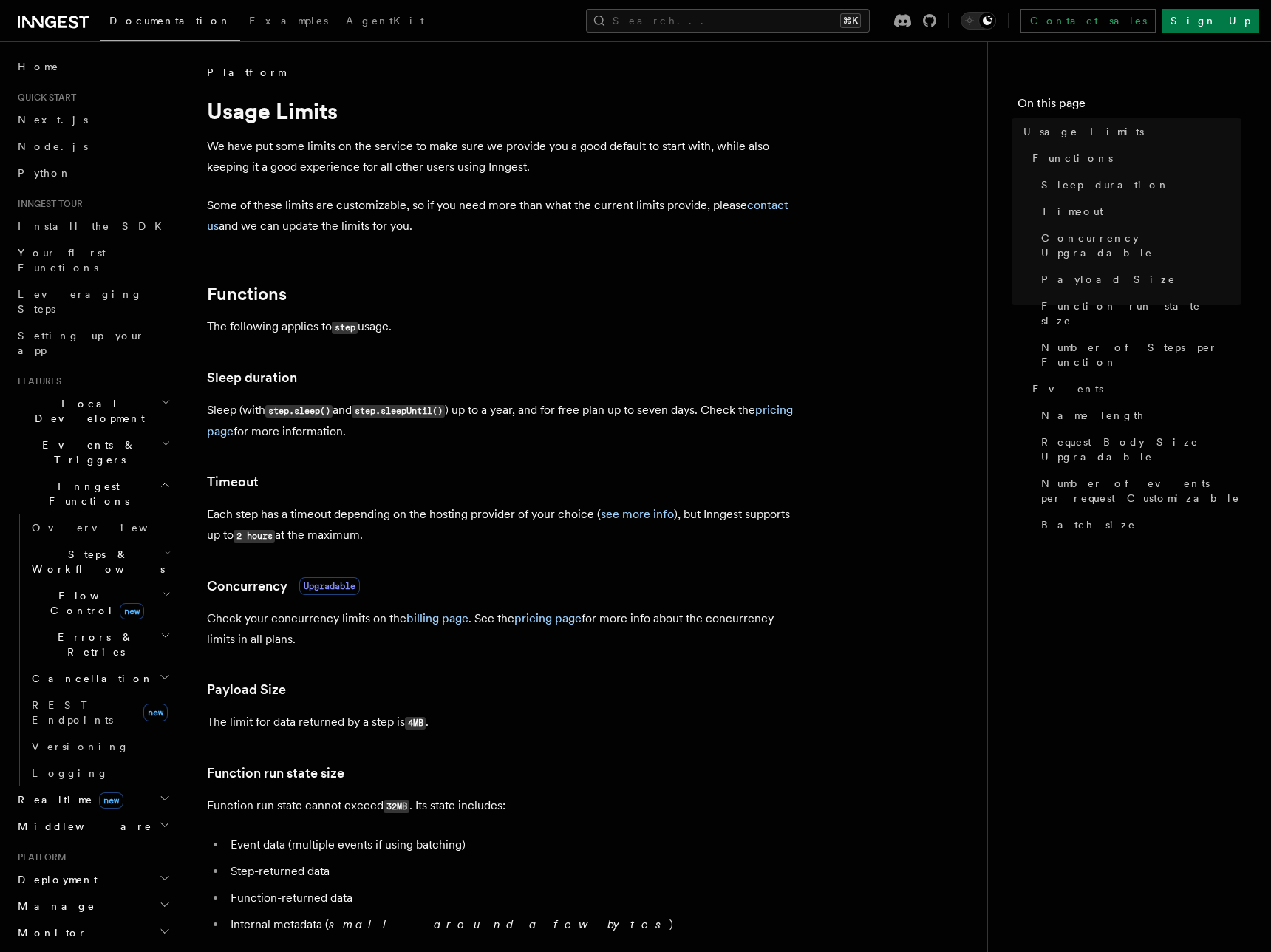 The width and height of the screenshot is (1271, 952). Describe the element at coordinates (502, 327) in the screenshot. I see `p: The following applies to usage.` at that location.